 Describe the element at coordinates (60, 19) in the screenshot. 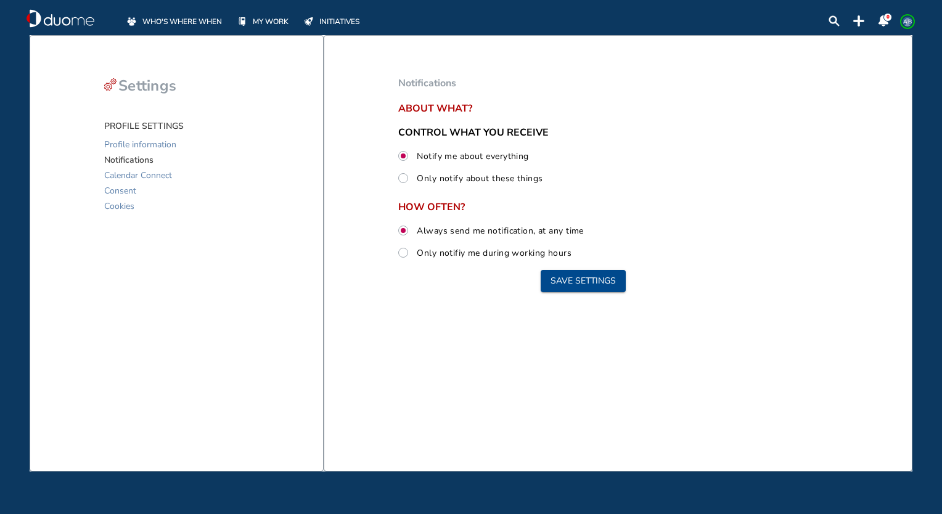

I see `a: duome-logo-whitelogologo-notext` at that location.